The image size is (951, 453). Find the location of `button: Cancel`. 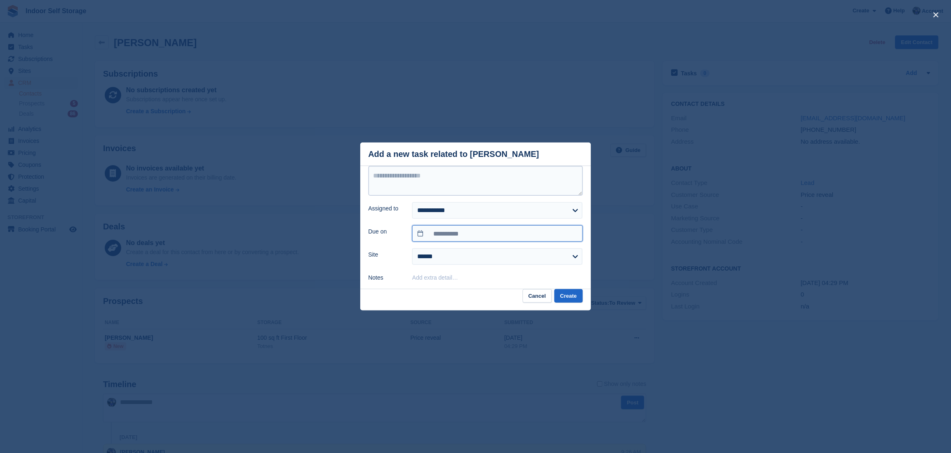

button: Cancel is located at coordinates (537, 296).